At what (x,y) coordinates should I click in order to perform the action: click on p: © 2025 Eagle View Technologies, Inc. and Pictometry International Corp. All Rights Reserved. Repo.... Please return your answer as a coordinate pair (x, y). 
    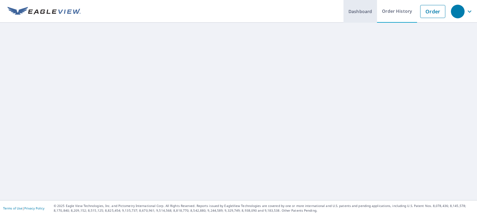
    Looking at the image, I should click on (264, 208).